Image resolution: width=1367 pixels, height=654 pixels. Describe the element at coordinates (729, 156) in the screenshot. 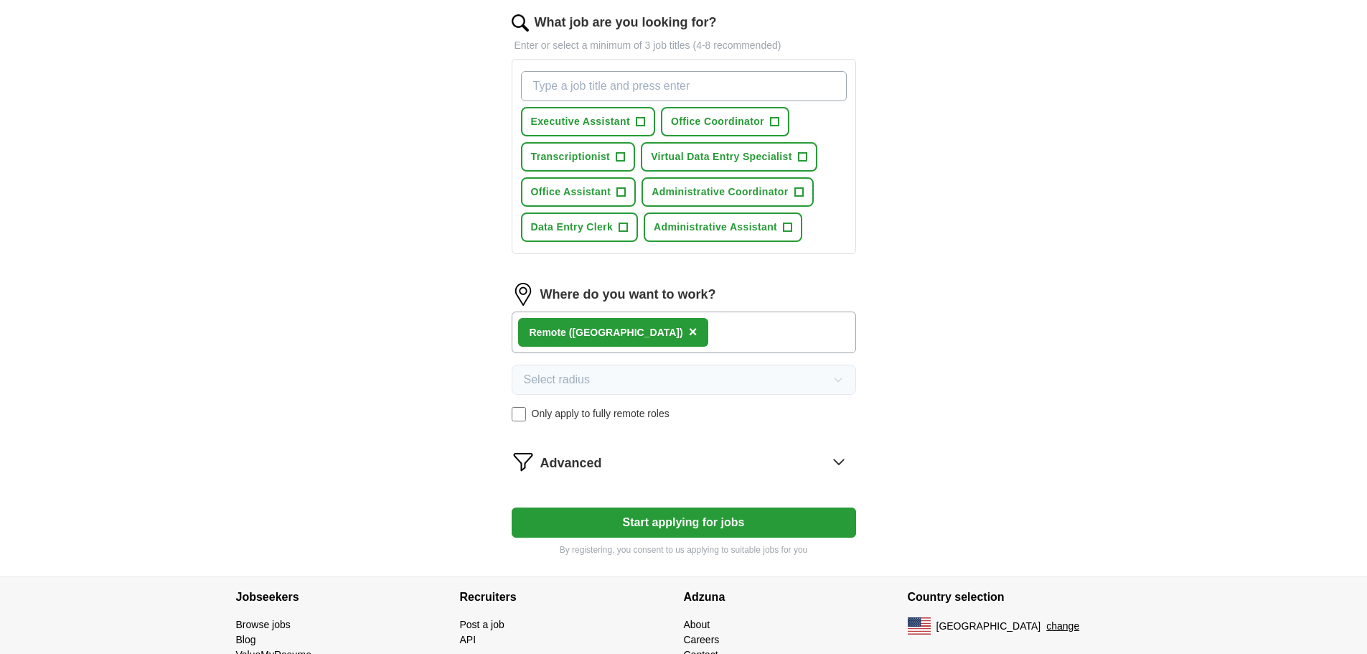

I see `button: Virtual Data Entry Specialist` at that location.